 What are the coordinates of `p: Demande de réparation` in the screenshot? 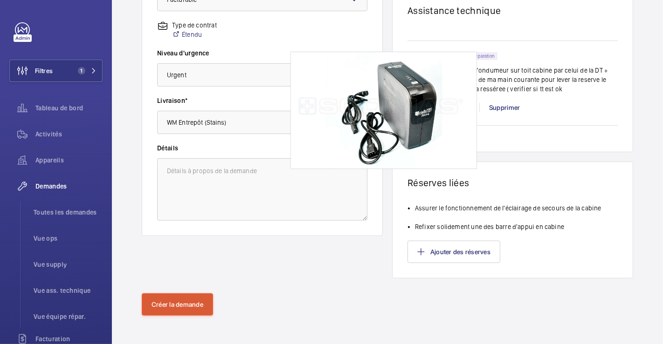 It's located at (471, 56).